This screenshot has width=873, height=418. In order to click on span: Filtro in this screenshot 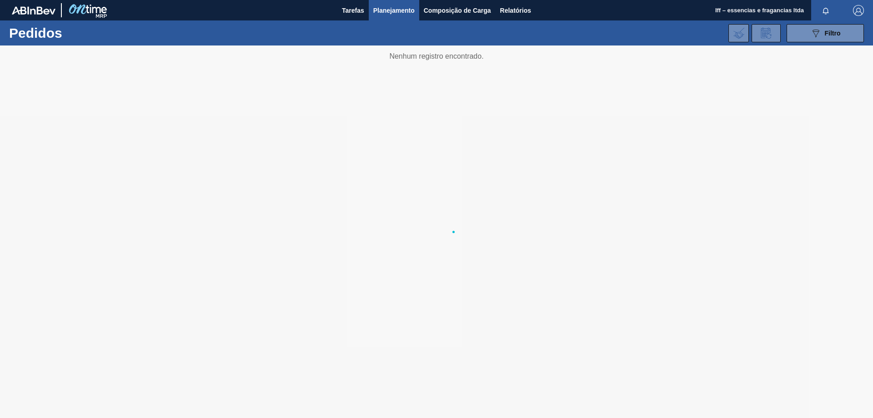, I will do `click(833, 33)`.